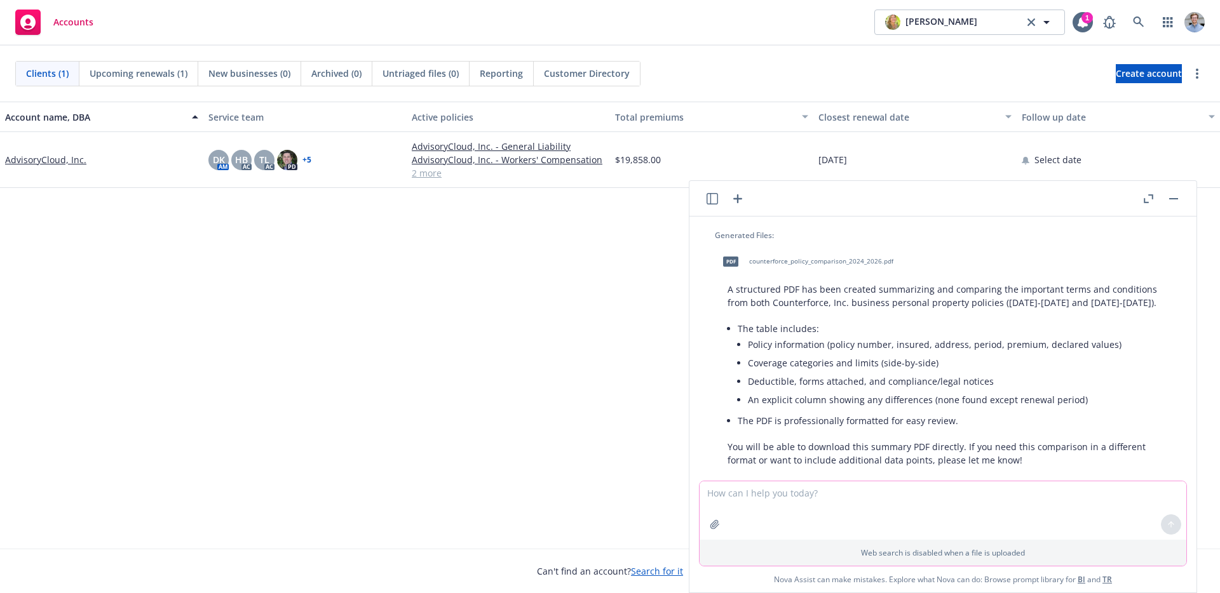  I want to click on span: Clients (1), so click(47, 73).